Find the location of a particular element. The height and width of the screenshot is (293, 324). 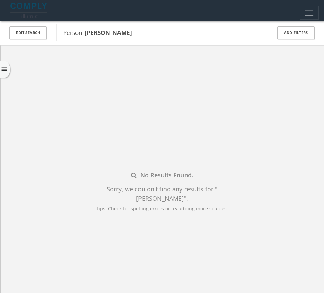

button: Toggle navigation is located at coordinates (309, 13).